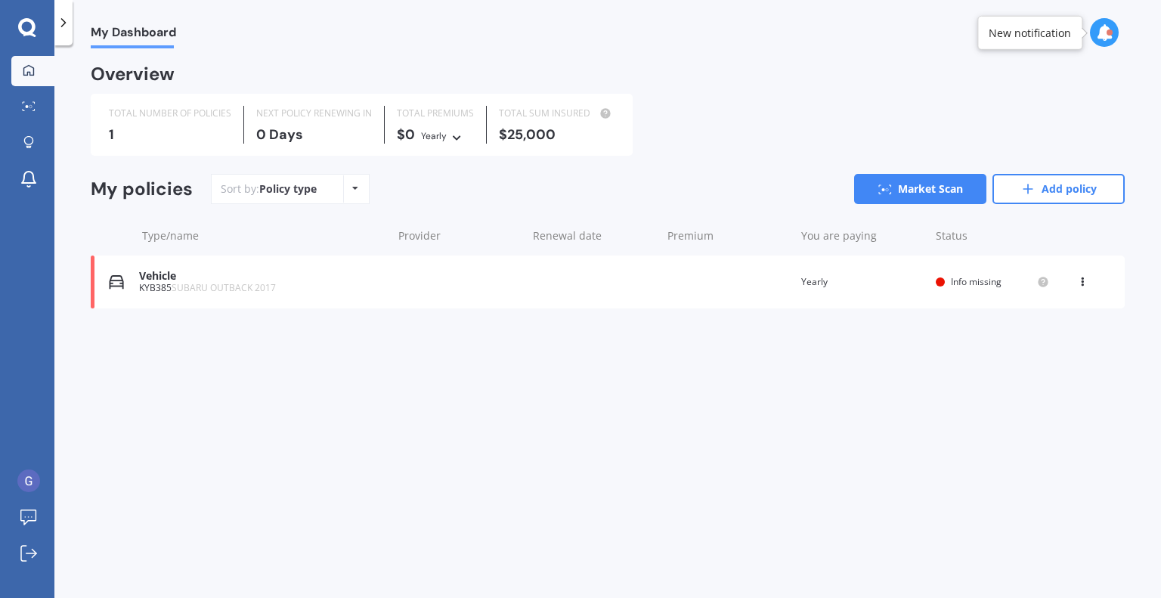 The width and height of the screenshot is (1161, 598). What do you see at coordinates (132, 74) in the screenshot?
I see `div: Overview` at bounding box center [132, 74].